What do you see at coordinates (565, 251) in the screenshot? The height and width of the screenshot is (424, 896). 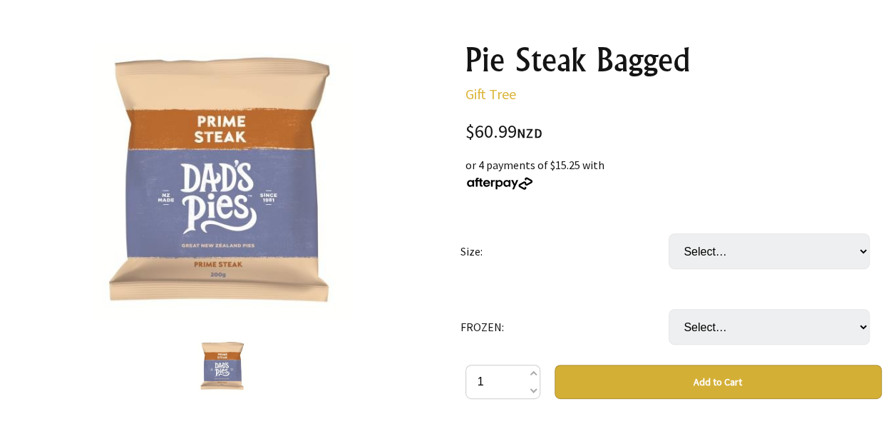 I see `td: Size:` at bounding box center [565, 251].